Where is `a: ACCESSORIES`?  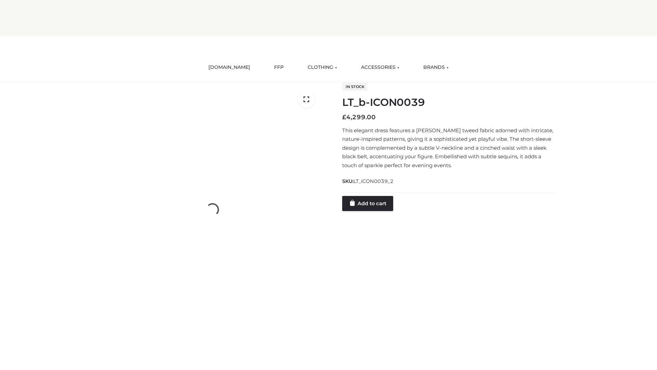
a: ACCESSORIES is located at coordinates (380, 67).